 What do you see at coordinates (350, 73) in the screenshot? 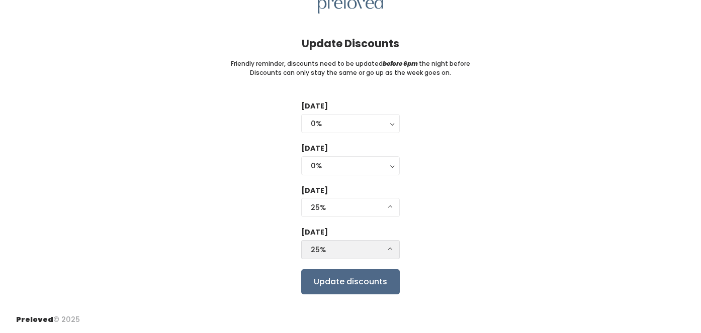
I see `small: Discounts can only stay the same or go up as the week goes on.` at bounding box center [350, 73].